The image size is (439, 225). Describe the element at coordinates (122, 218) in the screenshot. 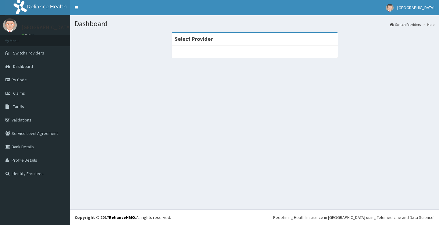

I see `a: RelianceHMO` at that location.